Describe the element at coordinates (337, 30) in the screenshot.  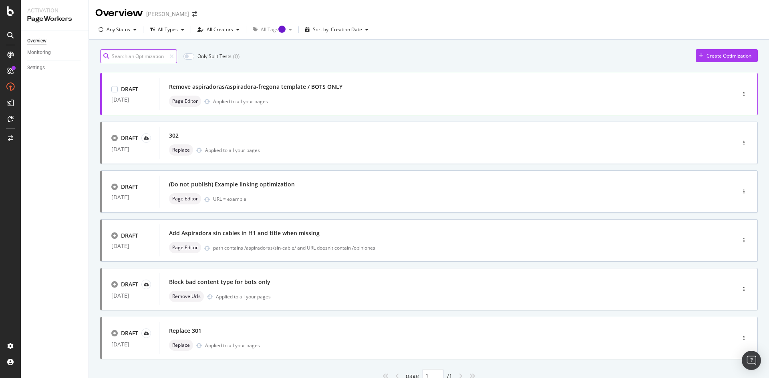
I see `div: Sort by: Creation Date` at that location.